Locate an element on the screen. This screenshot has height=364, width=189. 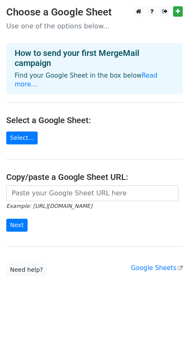
input: Paste your Google Sheet URL here is located at coordinates (92, 193).